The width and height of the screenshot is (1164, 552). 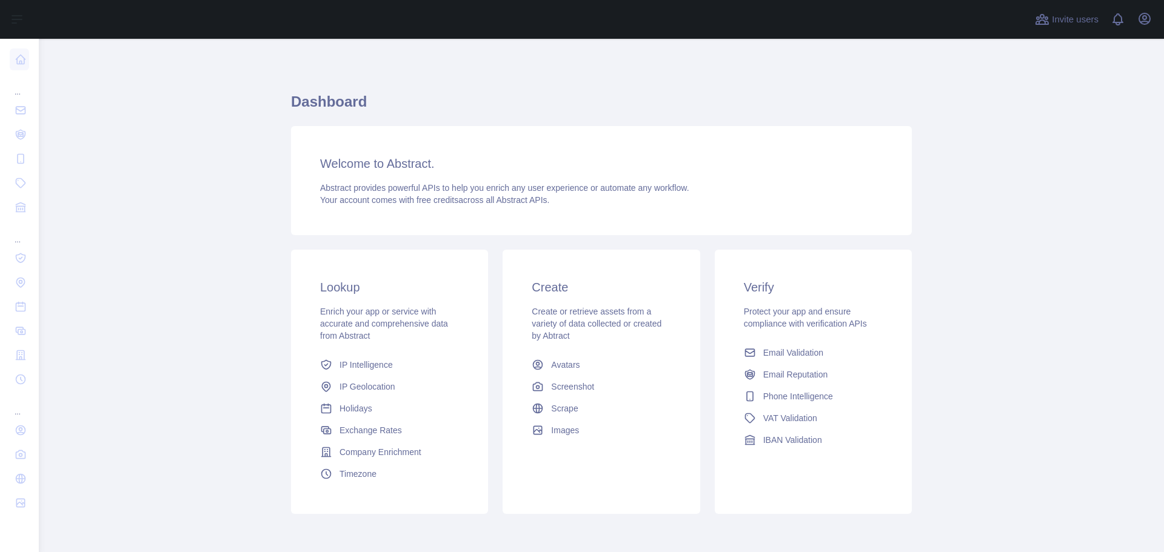 What do you see at coordinates (389, 452) in the screenshot?
I see `a: Company Enrichment` at bounding box center [389, 452].